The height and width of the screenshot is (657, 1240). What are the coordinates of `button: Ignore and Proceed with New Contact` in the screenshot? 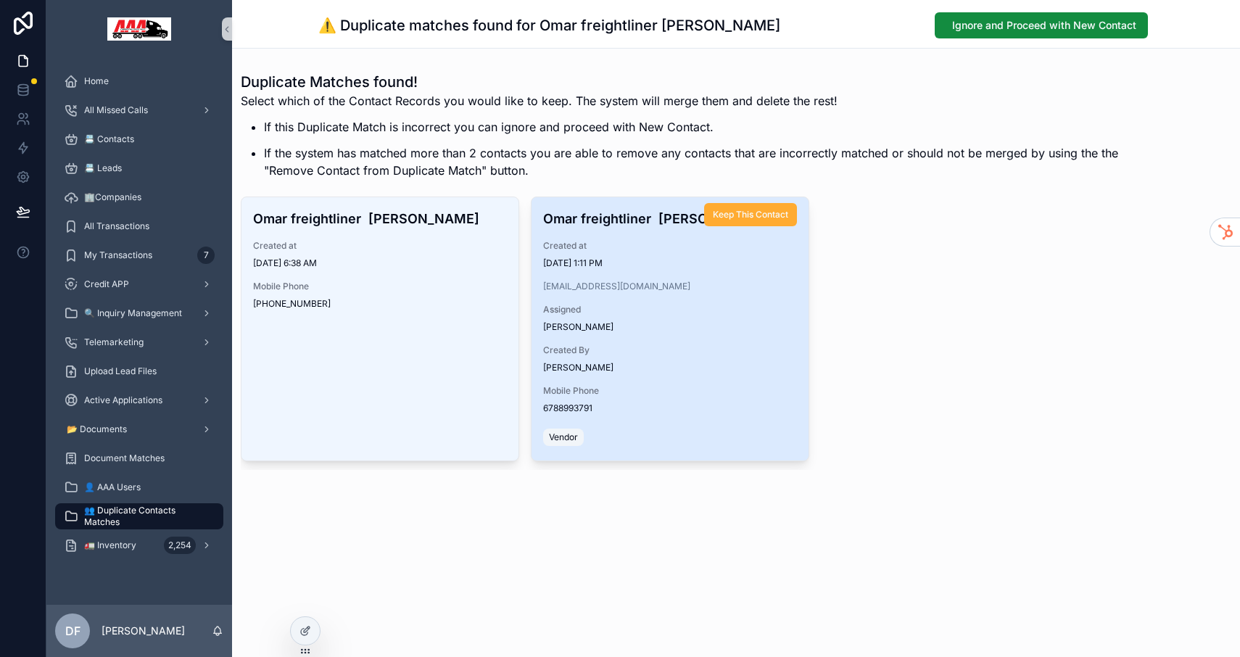 It's located at (1041, 25).